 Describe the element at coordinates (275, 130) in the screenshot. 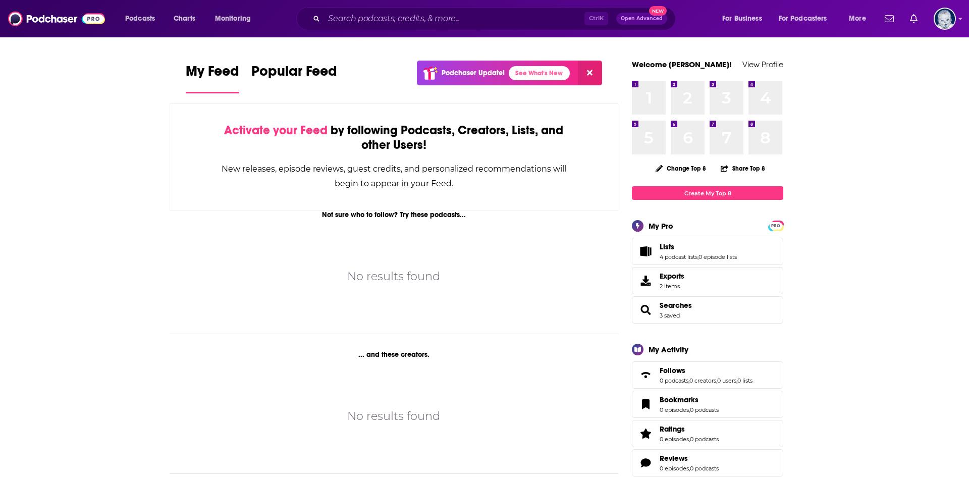

I see `span: Activate your Feed` at that location.